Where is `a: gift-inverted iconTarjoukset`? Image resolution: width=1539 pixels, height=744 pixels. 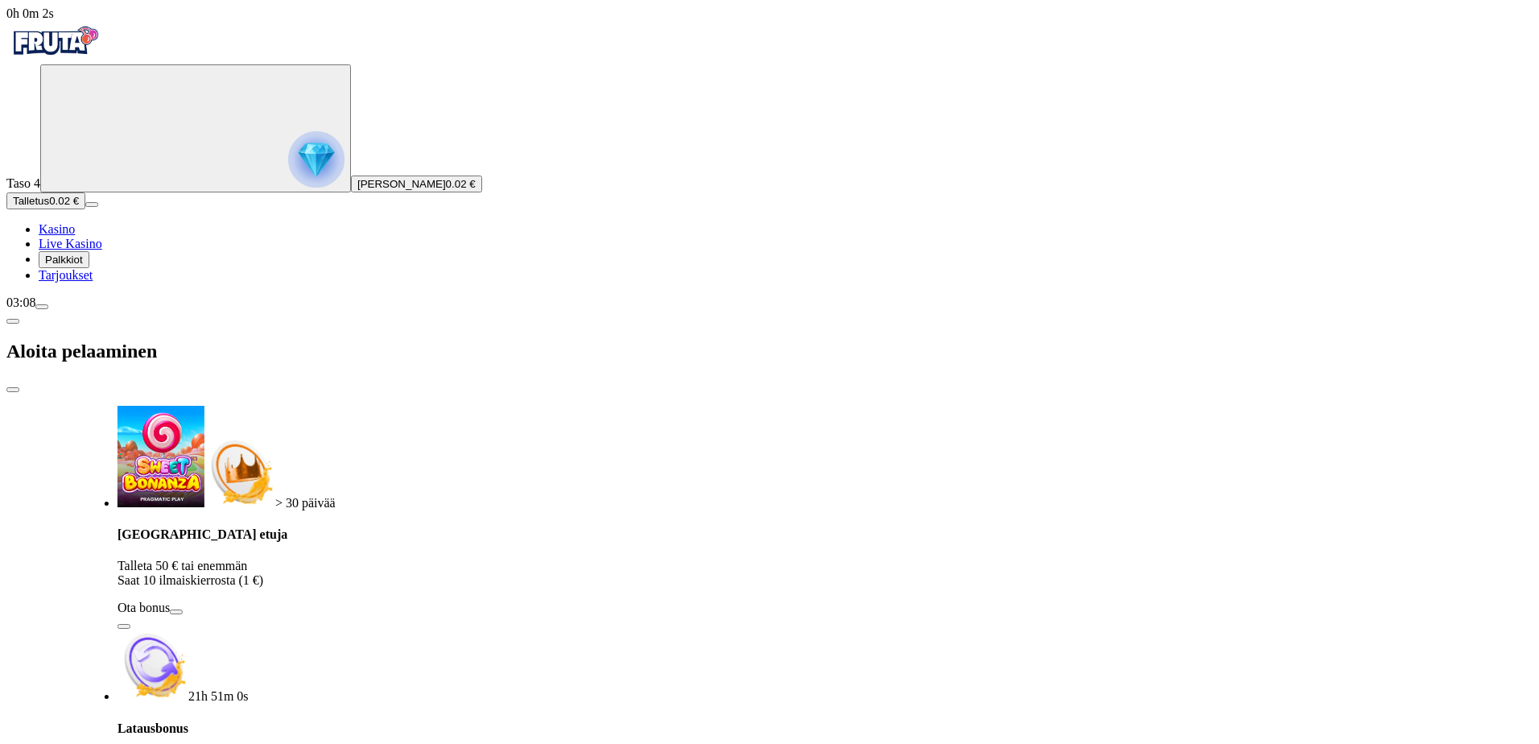
a: gift-inverted iconTarjoukset is located at coordinates (65, 274).